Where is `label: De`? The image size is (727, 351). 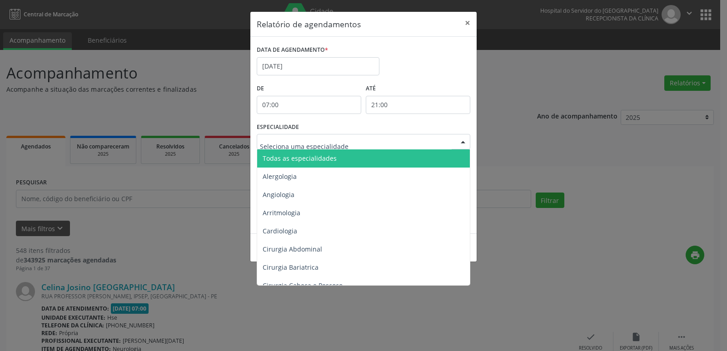 label: De is located at coordinates (309, 89).